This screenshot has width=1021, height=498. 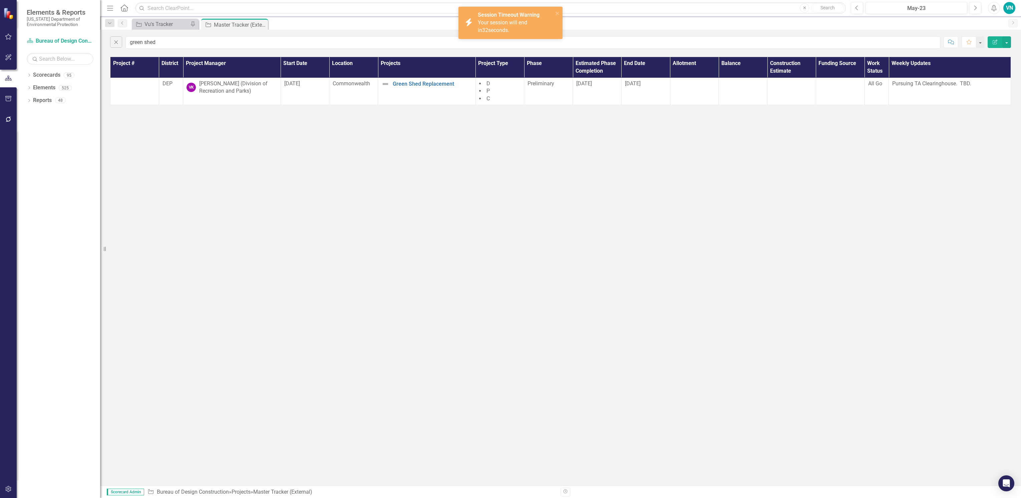 I want to click on span: D, so click(x=488, y=83).